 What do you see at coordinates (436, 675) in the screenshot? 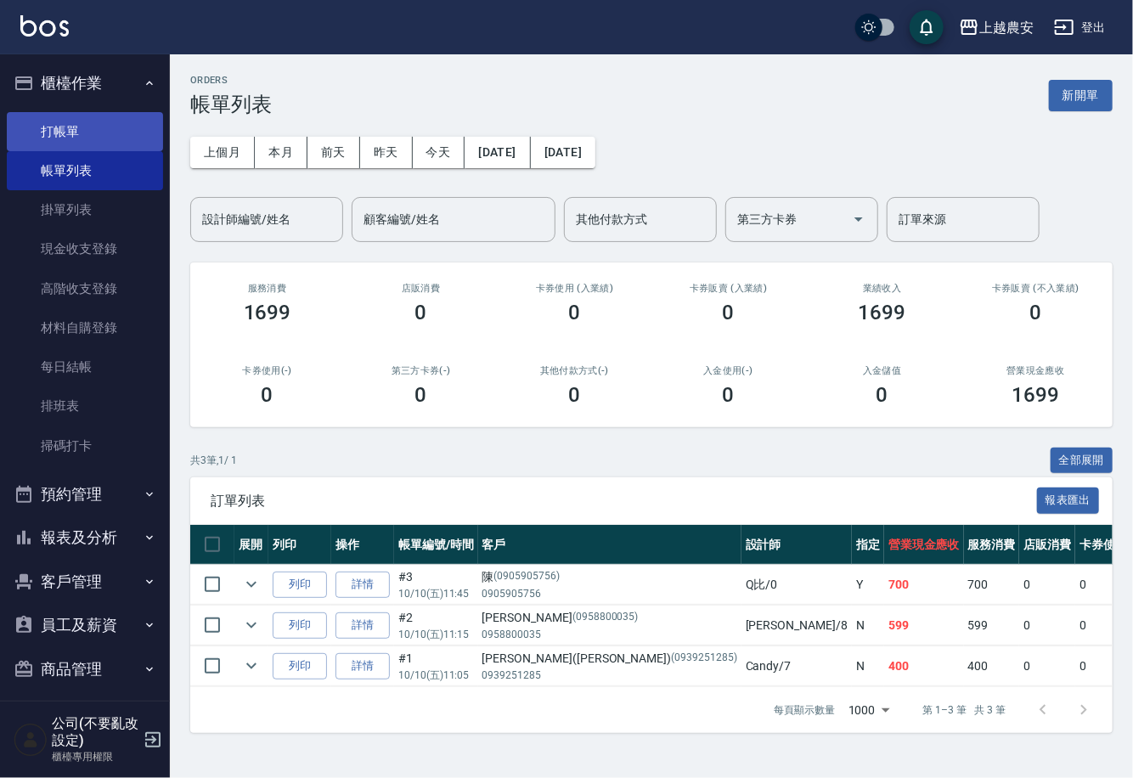
I see `p: 10/10 (五) 11:05` at bounding box center [436, 675].